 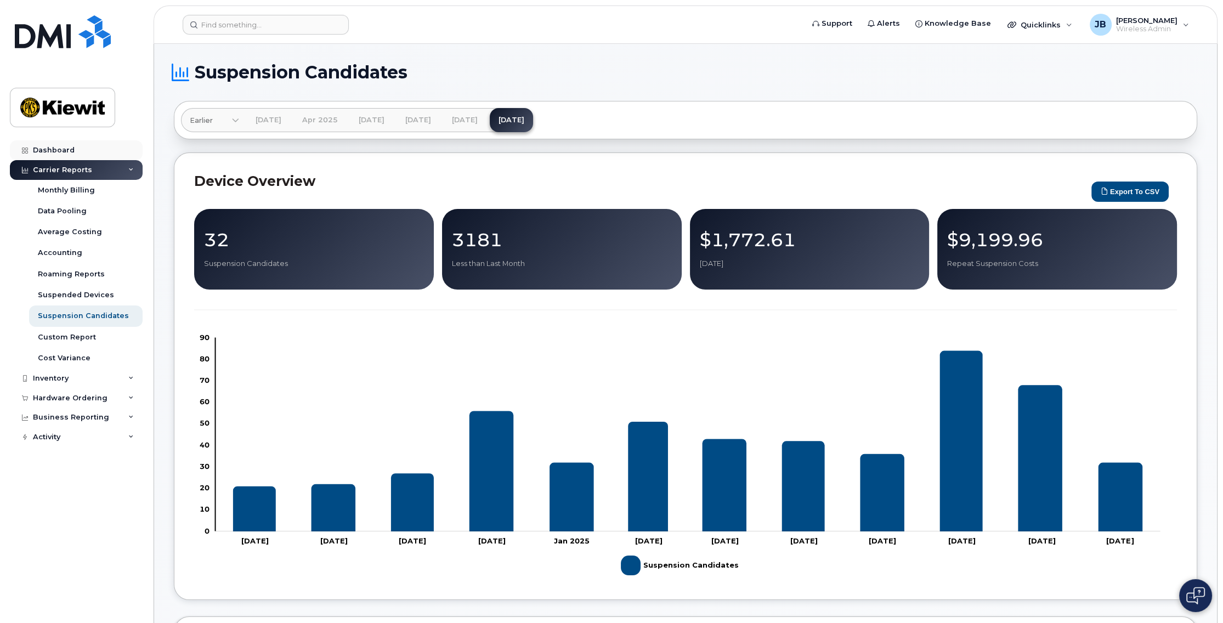 I want to click on p: 3181, so click(x=562, y=240).